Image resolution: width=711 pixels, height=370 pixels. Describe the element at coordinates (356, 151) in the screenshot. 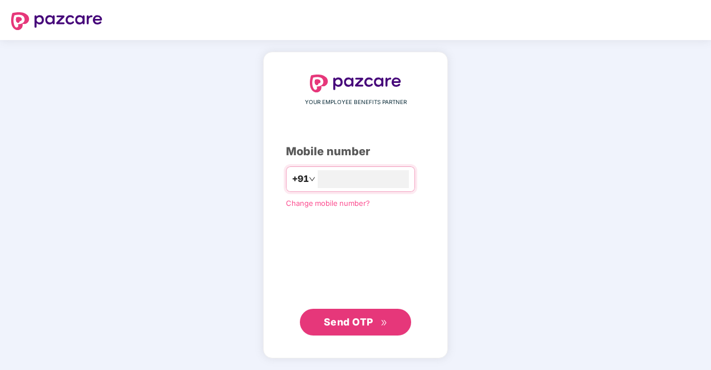

I see `div: Mobile number` at that location.